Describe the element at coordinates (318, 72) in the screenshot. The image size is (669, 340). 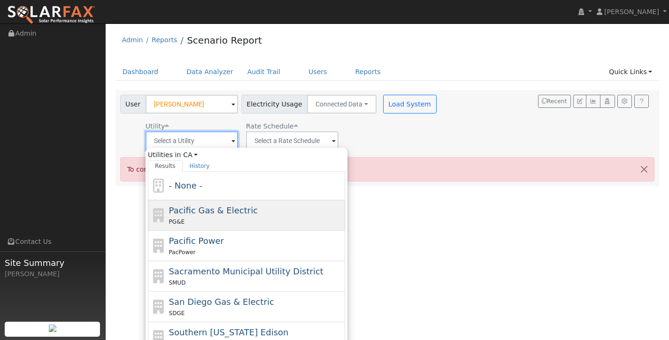
I see `a: Users` at that location.